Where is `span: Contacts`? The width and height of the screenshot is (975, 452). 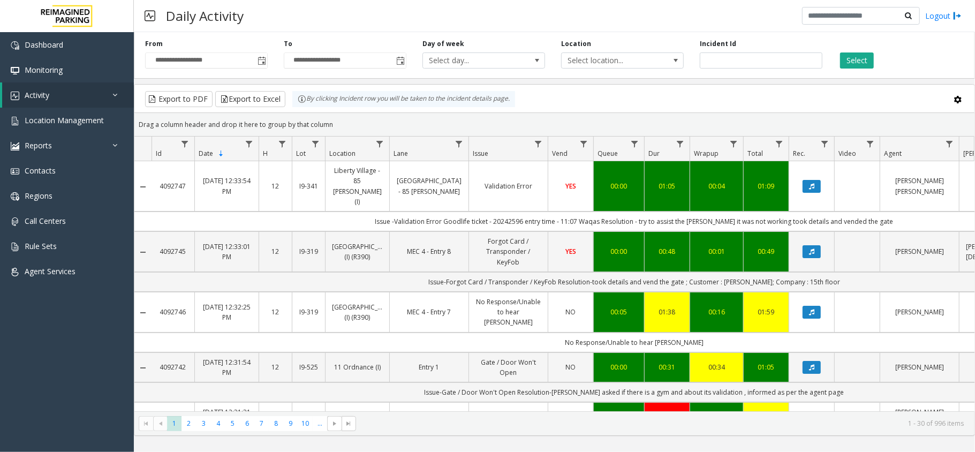
span: Contacts is located at coordinates (40, 170).